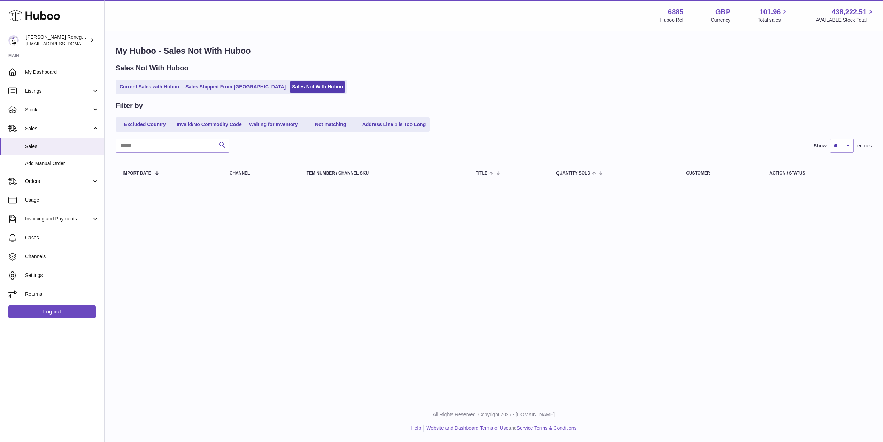 The width and height of the screenshot is (883, 442). Describe the element at coordinates (62, 294) in the screenshot. I see `span: Returns` at that location.